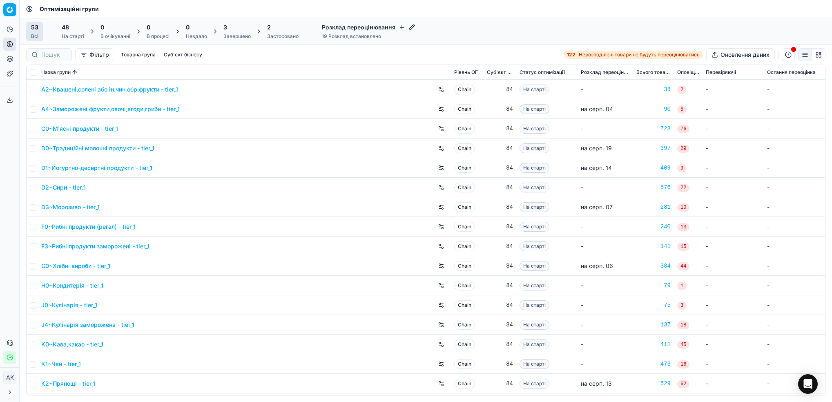 The height and width of the screenshot is (402, 832). What do you see at coordinates (683, 247) in the screenshot?
I see `span: 15` at bounding box center [683, 247].